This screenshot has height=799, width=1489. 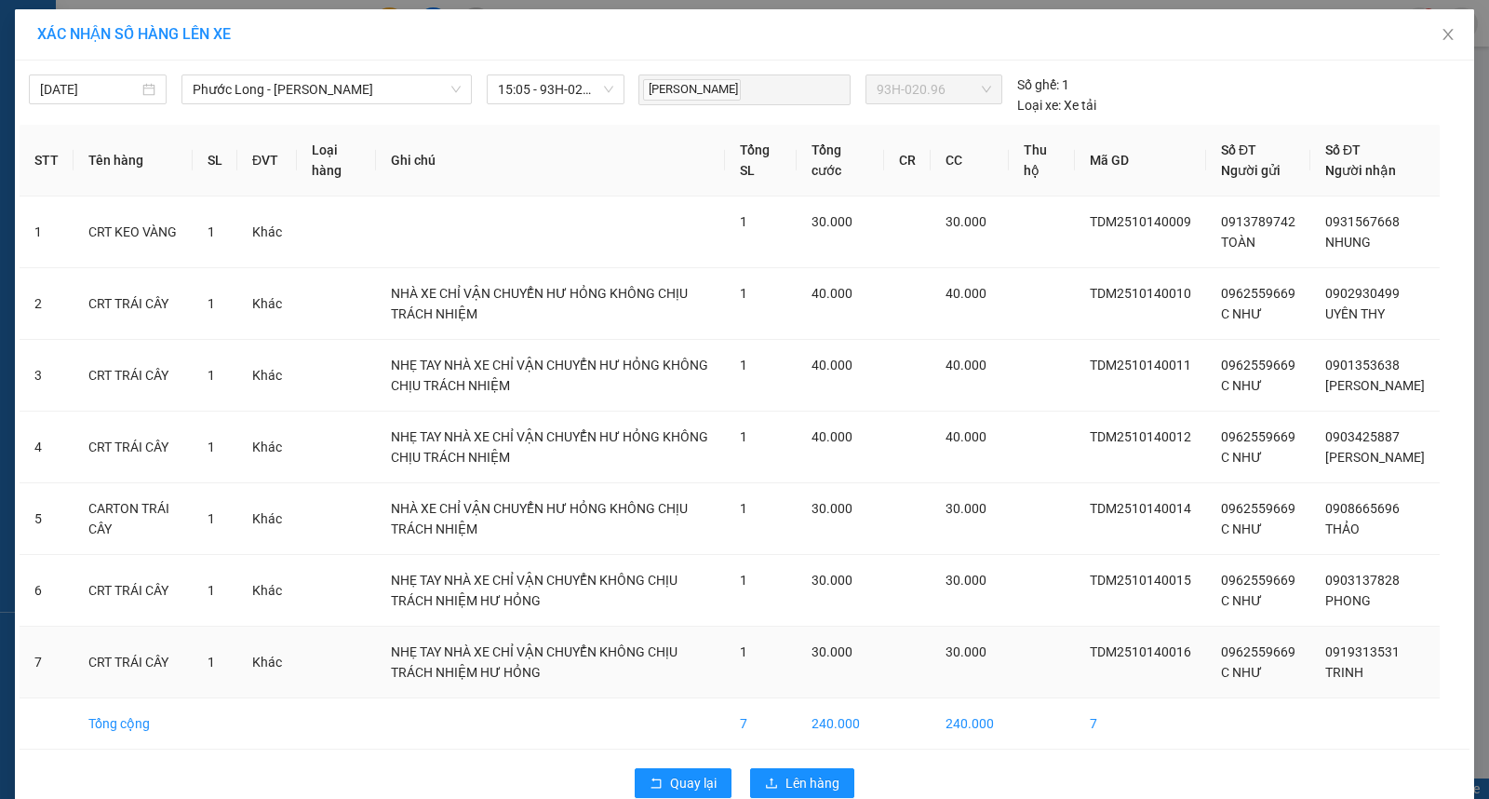 I want to click on td: 240.000, so click(x=970, y=723).